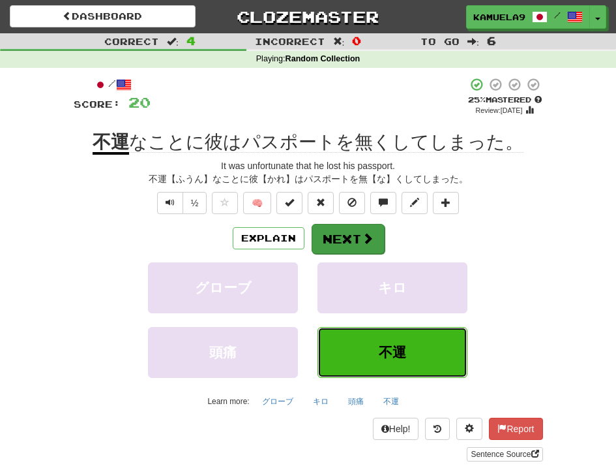 This screenshot has height=470, width=616. I want to click on div: Text-to-speech controls, so click(181, 203).